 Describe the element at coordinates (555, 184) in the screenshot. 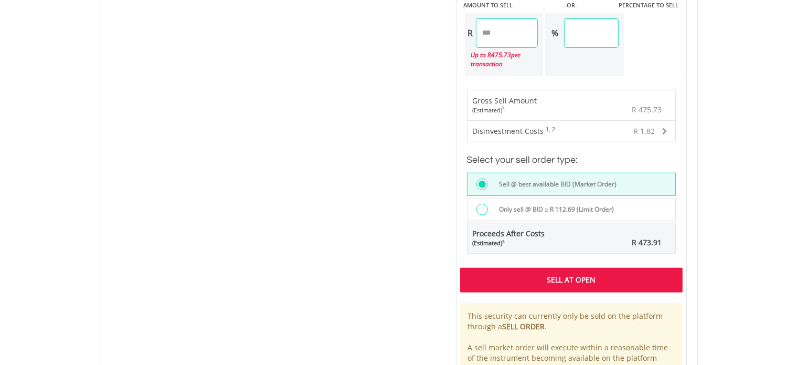

I see `label: Sell @ best available BID (Market Order)` at that location.